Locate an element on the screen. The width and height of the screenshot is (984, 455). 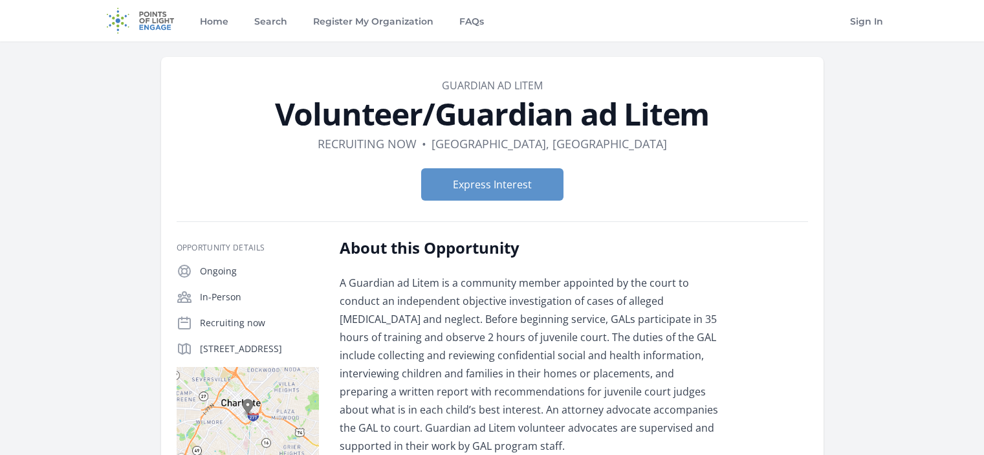
h1: Volunteer/Guardian ad Litem is located at coordinates (492, 114).